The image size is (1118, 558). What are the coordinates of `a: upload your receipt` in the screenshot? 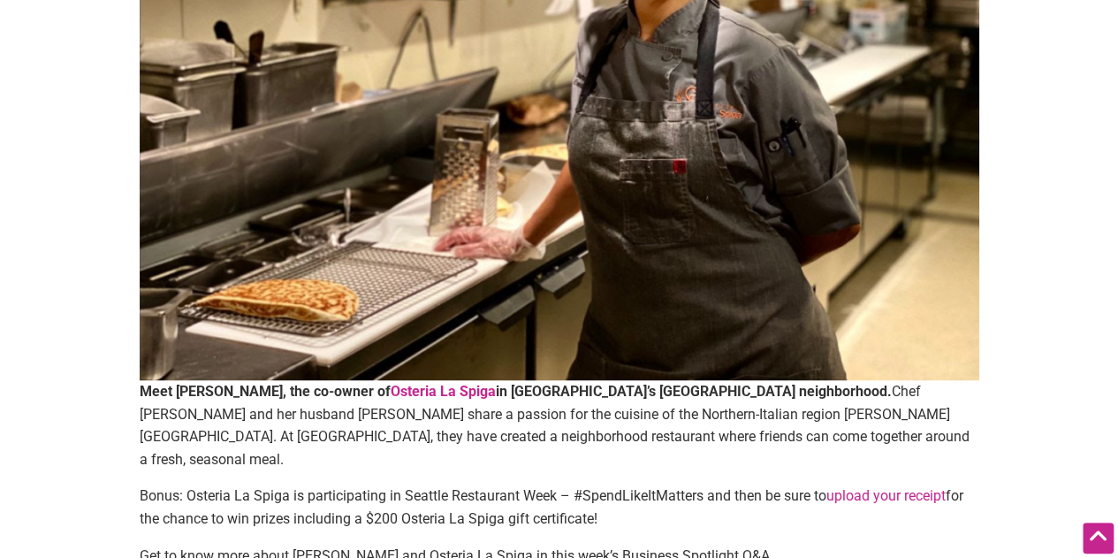 It's located at (886, 495).